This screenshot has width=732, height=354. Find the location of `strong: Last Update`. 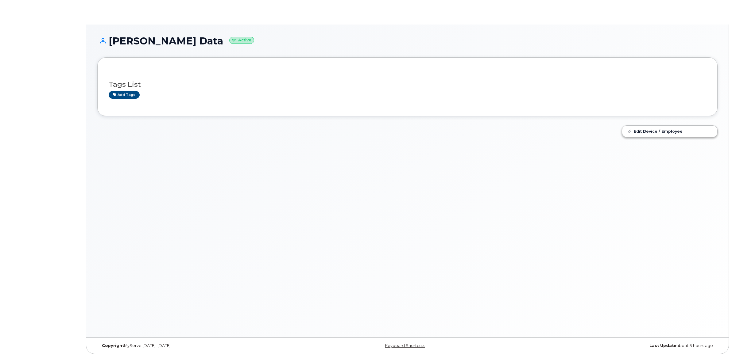

strong: Last Update is located at coordinates (663, 346).